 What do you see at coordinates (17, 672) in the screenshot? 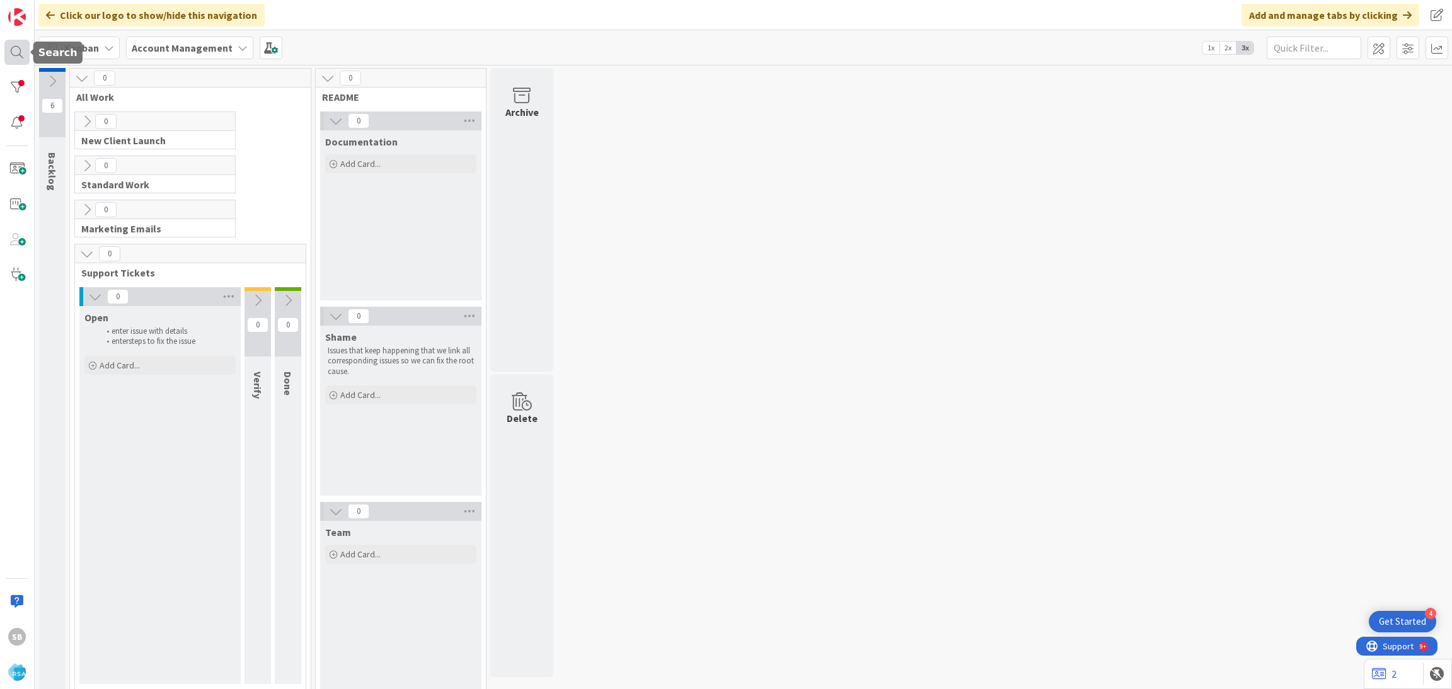
I see `img: avatar` at bounding box center [17, 672].